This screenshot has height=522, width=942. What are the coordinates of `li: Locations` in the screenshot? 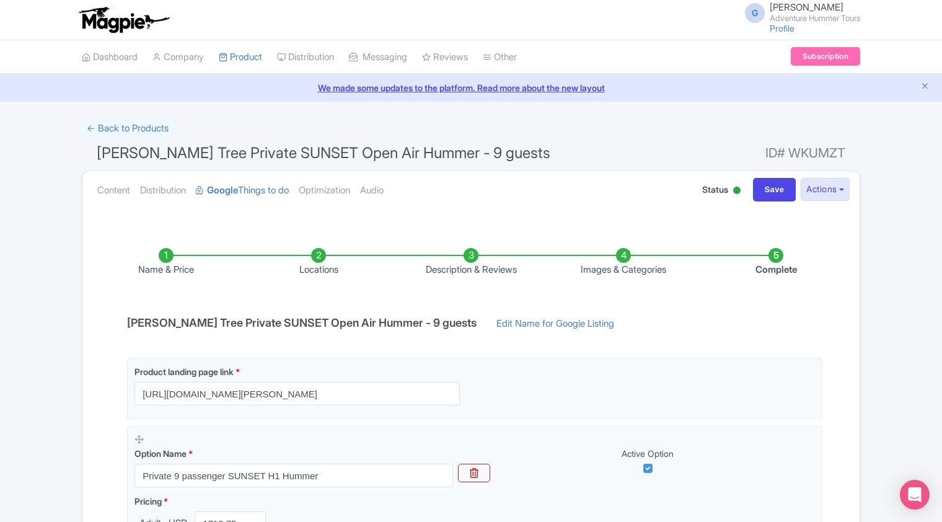 It's located at (319, 262).